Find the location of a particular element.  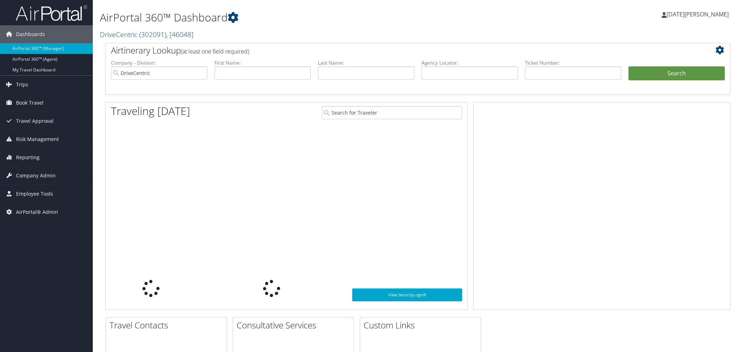

h2: Custom Links is located at coordinates (422, 325).